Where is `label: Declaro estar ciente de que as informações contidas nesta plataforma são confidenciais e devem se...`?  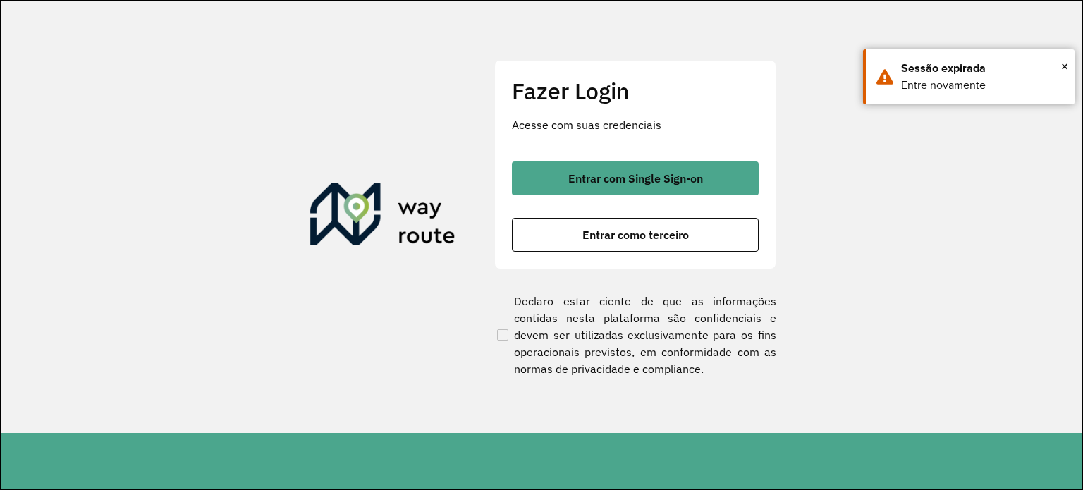
label: Declaro estar ciente de que as informações contidas nesta plataforma são confidenciais e devem se... is located at coordinates (635, 335).